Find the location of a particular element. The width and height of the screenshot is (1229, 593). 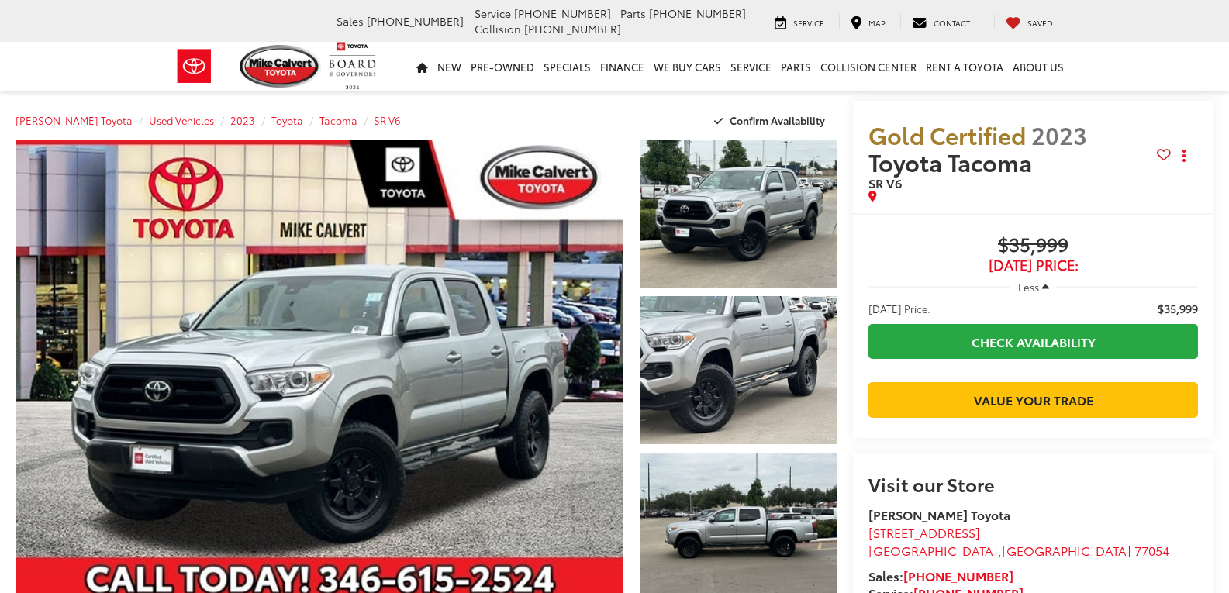

a: Collision Center is located at coordinates (868, 67).